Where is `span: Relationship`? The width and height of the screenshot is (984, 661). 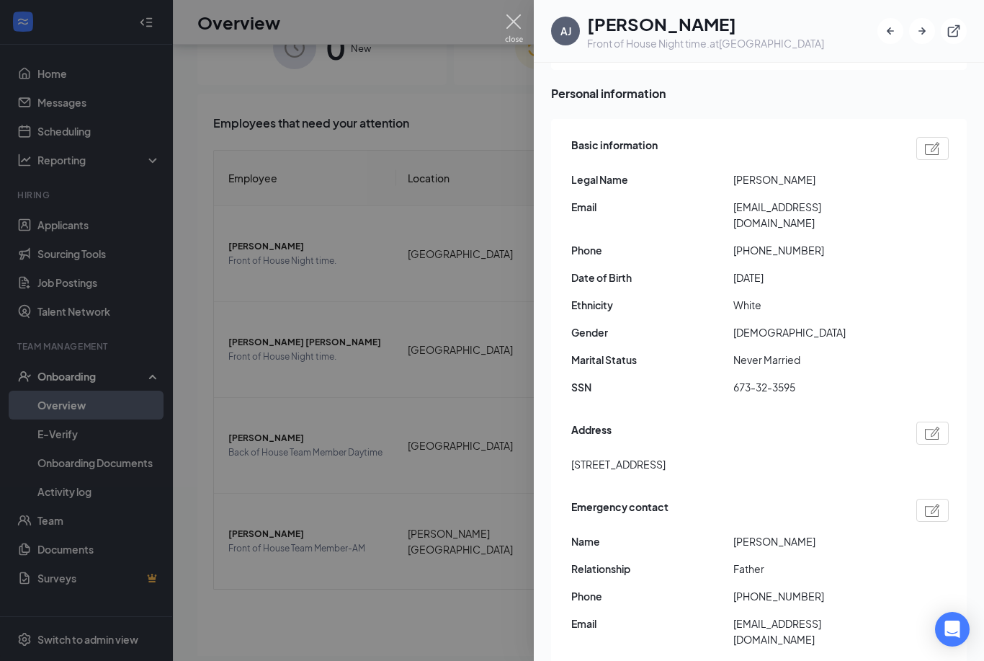 span: Relationship is located at coordinates (652, 569).